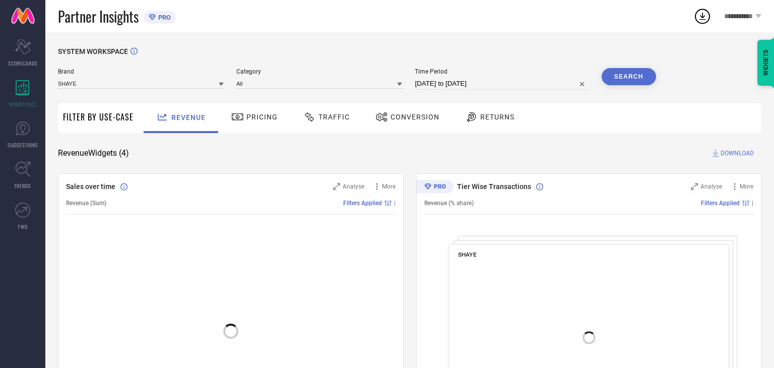 The width and height of the screenshot is (774, 368). What do you see at coordinates (98, 16) in the screenshot?
I see `span: Partner Insights` at bounding box center [98, 16].